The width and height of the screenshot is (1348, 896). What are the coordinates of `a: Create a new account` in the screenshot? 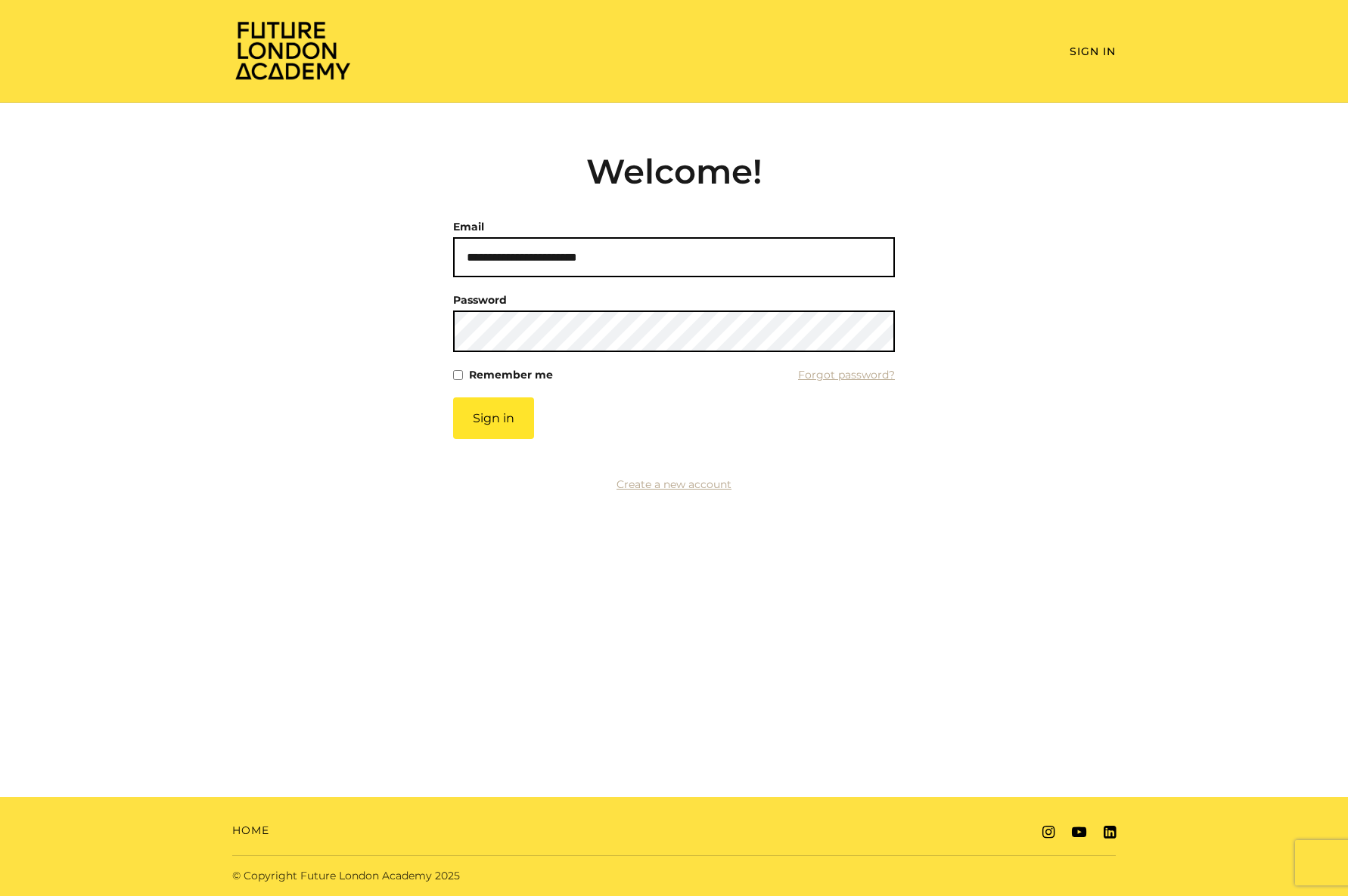 It's located at (674, 484).